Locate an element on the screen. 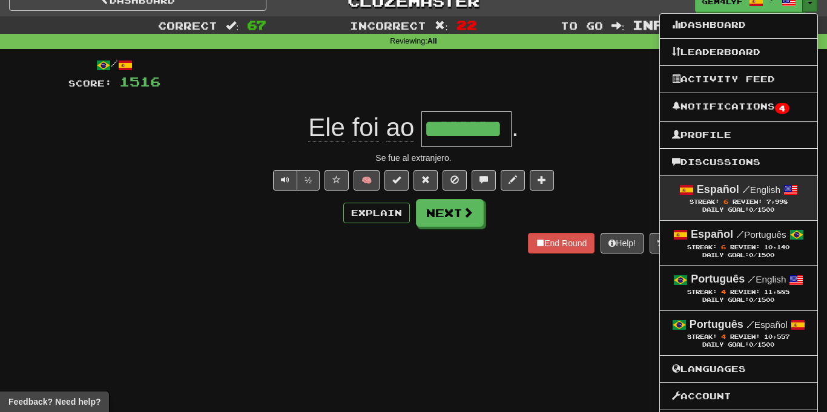 This screenshot has width=827, height=412. button: Add to collection (alt+a) is located at coordinates (542, 180).